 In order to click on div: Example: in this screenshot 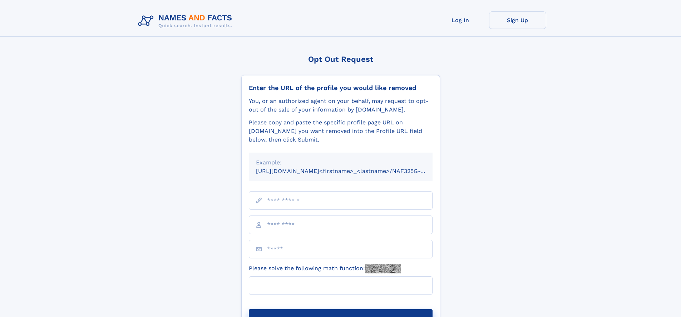, I will do `click(341, 163)`.